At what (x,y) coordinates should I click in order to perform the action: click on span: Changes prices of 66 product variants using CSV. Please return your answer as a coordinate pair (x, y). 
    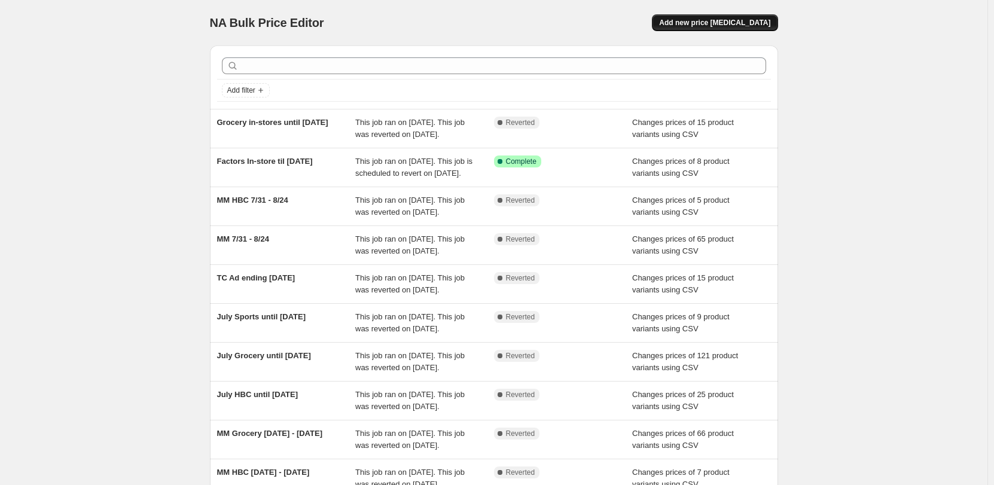
    Looking at the image, I should click on (683, 439).